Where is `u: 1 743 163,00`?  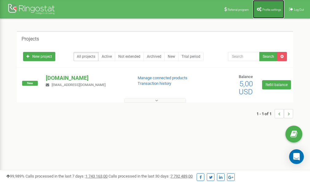
u: 1 743 163,00 is located at coordinates (97, 176).